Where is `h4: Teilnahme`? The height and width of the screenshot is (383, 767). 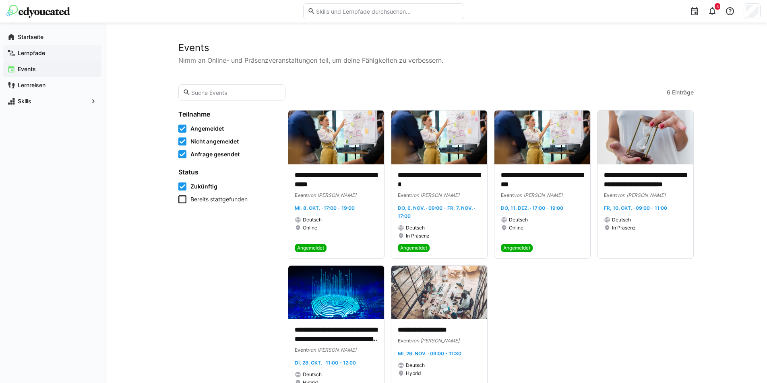
h4: Teilnahme is located at coordinates (228, 114).